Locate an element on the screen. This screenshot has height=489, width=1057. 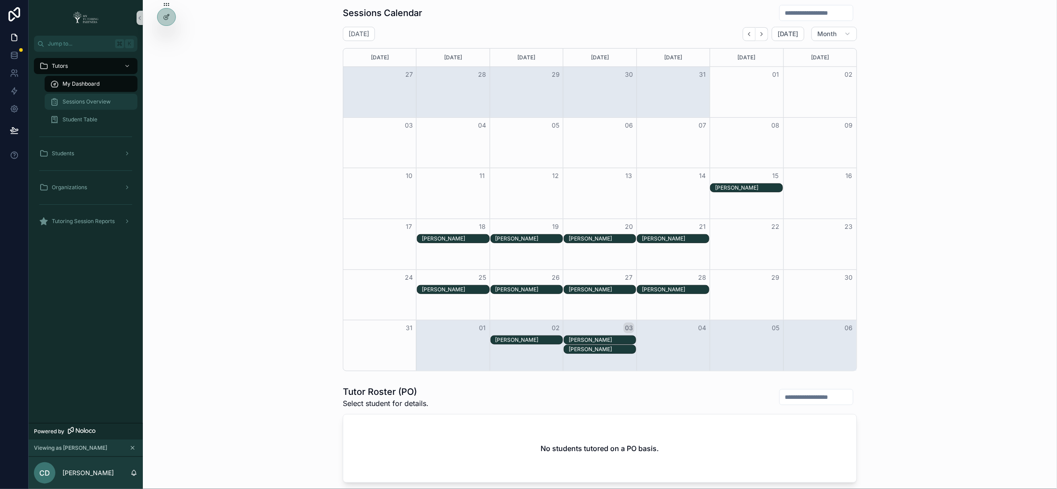
a: Students is located at coordinates (86, 154).